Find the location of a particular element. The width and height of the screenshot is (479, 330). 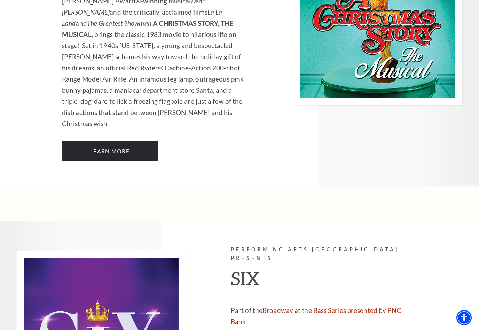

em: The Greatest Showman is located at coordinates (119, 23).